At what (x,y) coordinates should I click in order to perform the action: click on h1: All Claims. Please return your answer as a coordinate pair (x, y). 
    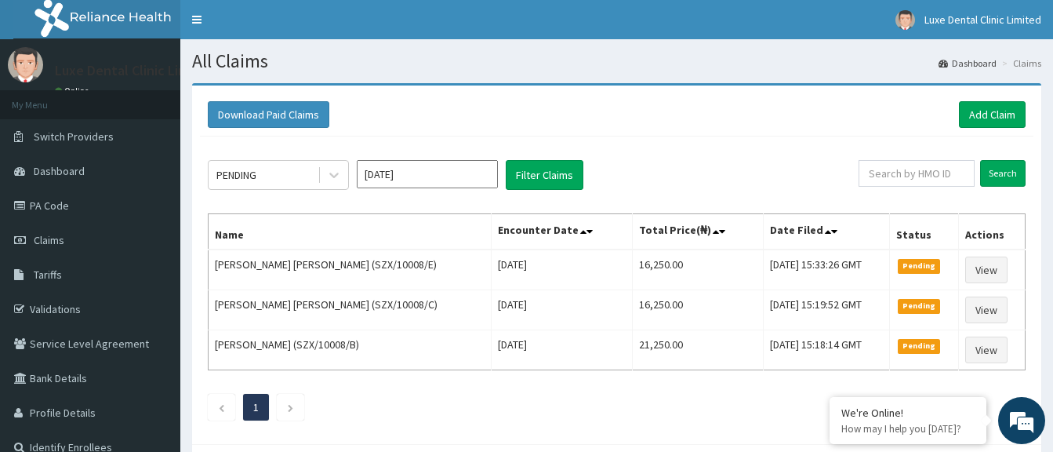
    Looking at the image, I should click on (616, 61).